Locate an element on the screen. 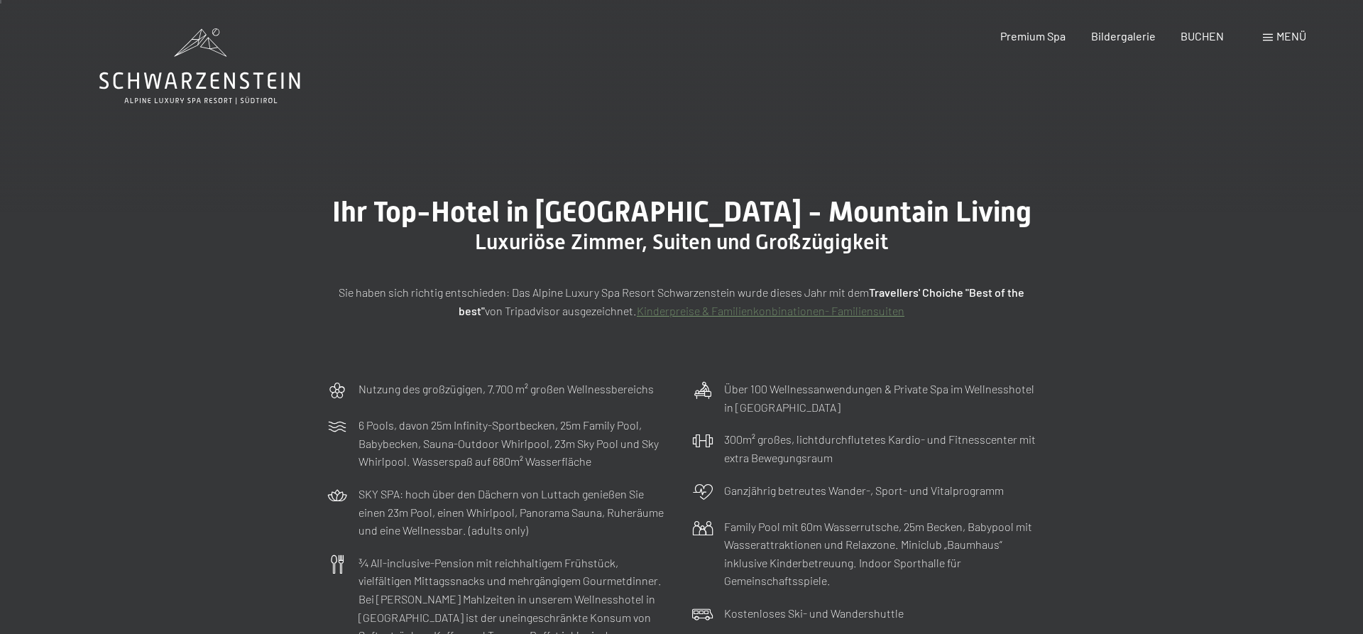 The height and width of the screenshot is (634, 1363). p: SKY SPA: hoch über den Dächern von Luttach genießen Sie einen 23m Pool, einen Whirlpool, Panorama... is located at coordinates (515, 512).